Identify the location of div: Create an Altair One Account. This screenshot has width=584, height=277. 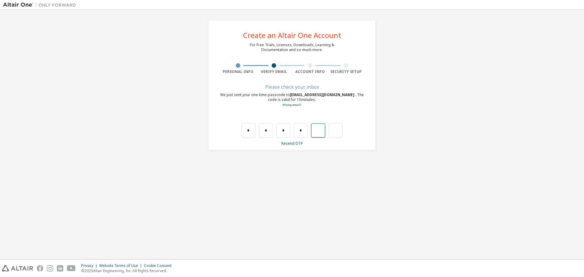
(292, 35).